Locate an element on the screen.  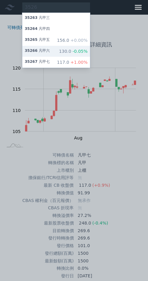
div: 130.0 is located at coordinates (73, 51).